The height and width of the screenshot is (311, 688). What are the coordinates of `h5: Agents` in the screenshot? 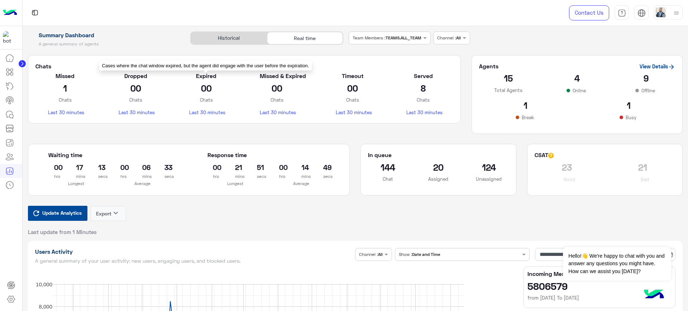 It's located at (489, 66).